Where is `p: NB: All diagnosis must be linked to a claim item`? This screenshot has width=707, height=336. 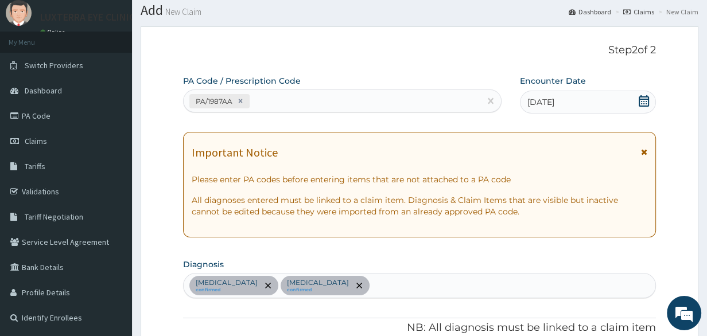
p: NB: All diagnosis must be linked to a claim item is located at coordinates (419, 328).